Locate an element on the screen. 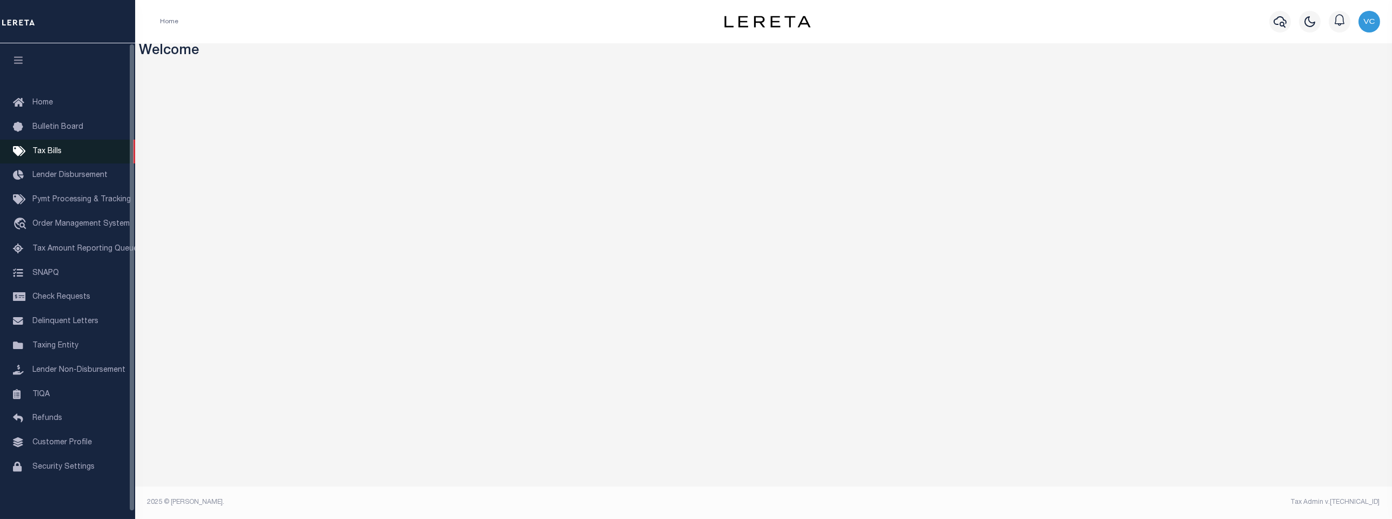 The height and width of the screenshot is (519, 1392). span: Home is located at coordinates (43, 103).